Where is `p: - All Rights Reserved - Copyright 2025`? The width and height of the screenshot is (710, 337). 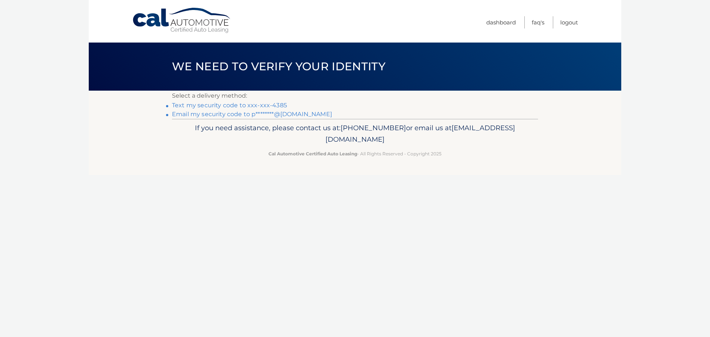
p: - All Rights Reserved - Copyright 2025 is located at coordinates (355, 153).